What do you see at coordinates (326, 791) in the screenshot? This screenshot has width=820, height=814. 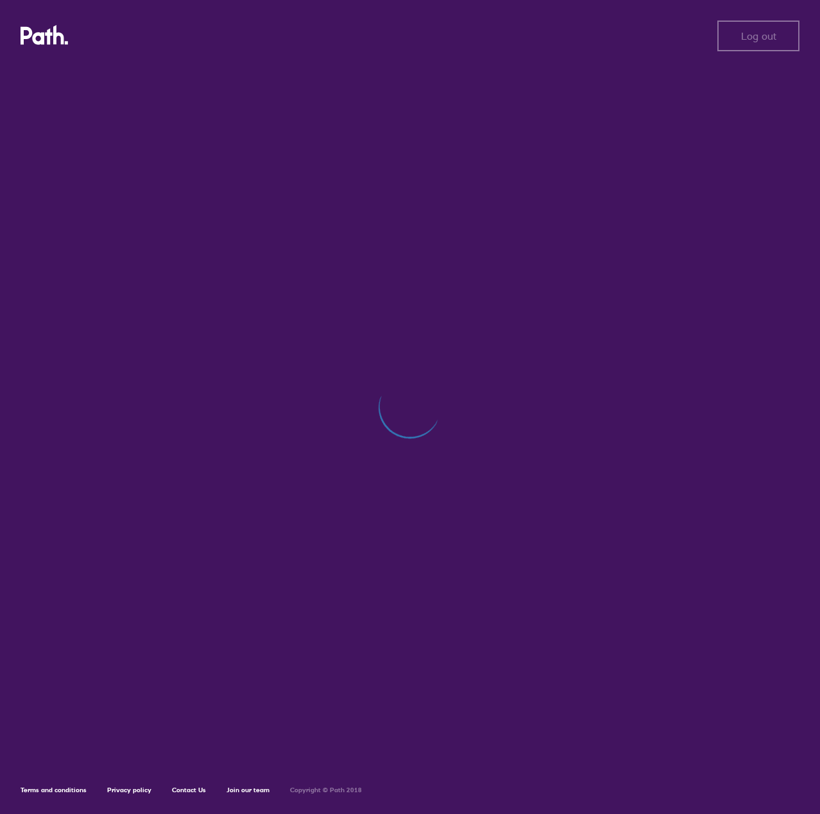 I see `h6: Copyright © Path 2018` at bounding box center [326, 791].